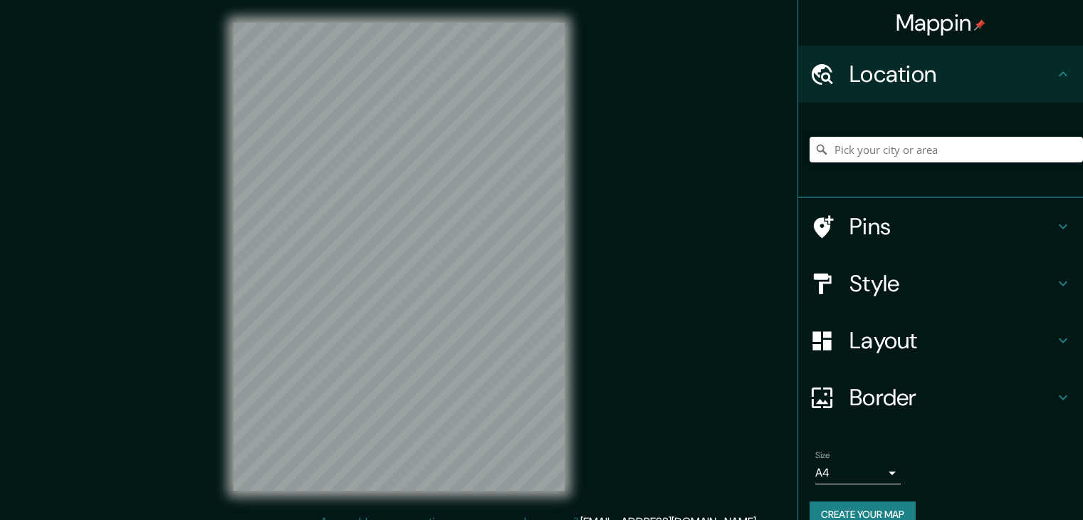  What do you see at coordinates (952, 283) in the screenshot?
I see `h4: Style` at bounding box center [952, 283].